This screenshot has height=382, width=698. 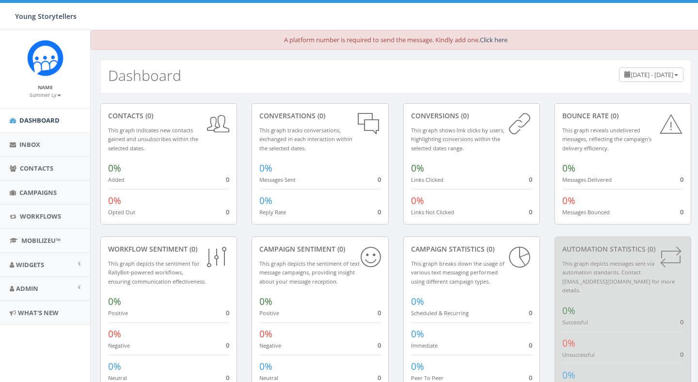 I want to click on div: Workflow Sentiment, so click(x=169, y=249).